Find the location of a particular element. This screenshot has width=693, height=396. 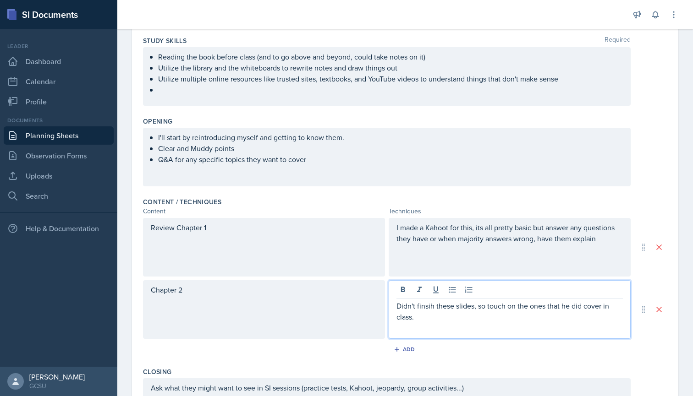

a: Calendar is located at coordinates (59, 82).